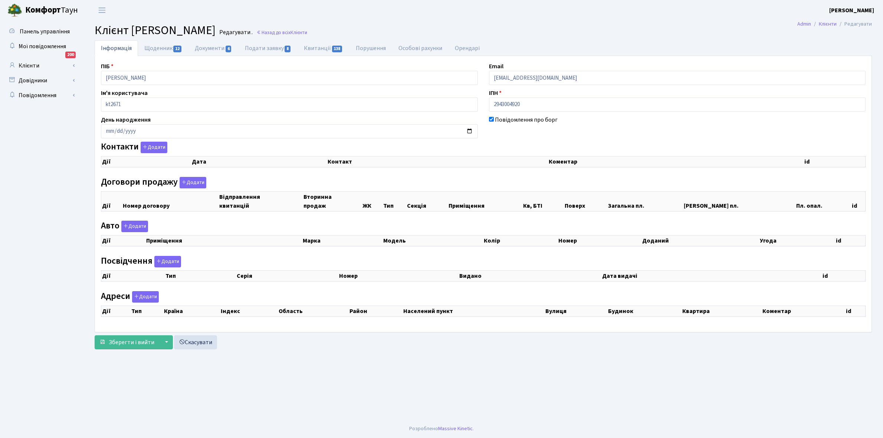 This screenshot has width=883, height=438. Describe the element at coordinates (134, 147) in the screenshot. I see `label: Контакти` at that location.